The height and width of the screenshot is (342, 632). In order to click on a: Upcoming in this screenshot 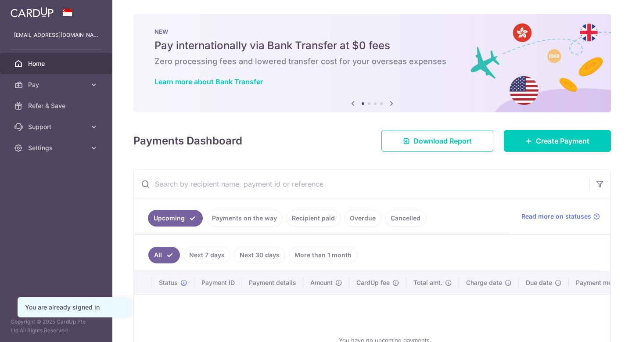, I will do `click(175, 218)`.